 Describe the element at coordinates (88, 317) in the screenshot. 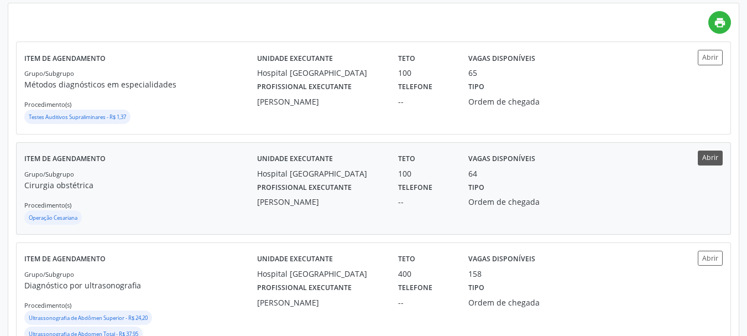

I see `small: Ultrassonografia de Abdômen Superior - R$ 24,20` at that location.